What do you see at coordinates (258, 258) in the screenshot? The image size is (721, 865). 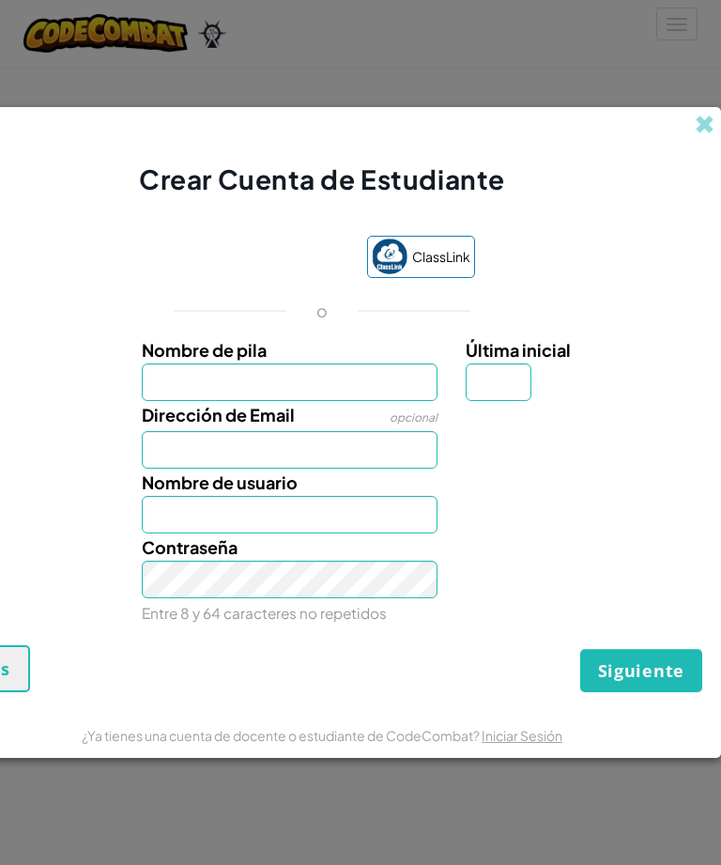 I see `div: Acceder con Google. Se abre en una pestaña nueva` at bounding box center [258, 258].